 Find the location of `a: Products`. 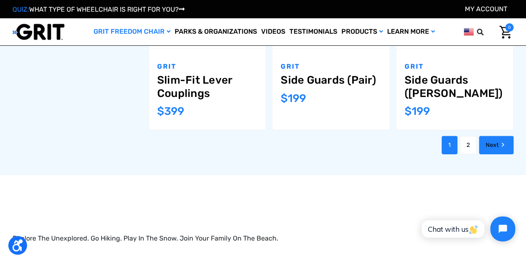

a: Products is located at coordinates (362, 32).